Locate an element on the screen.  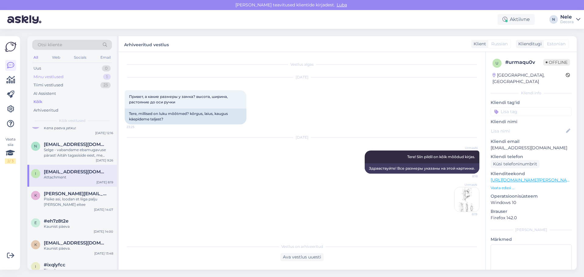
input: Lisa tag is located at coordinates (531, 112).